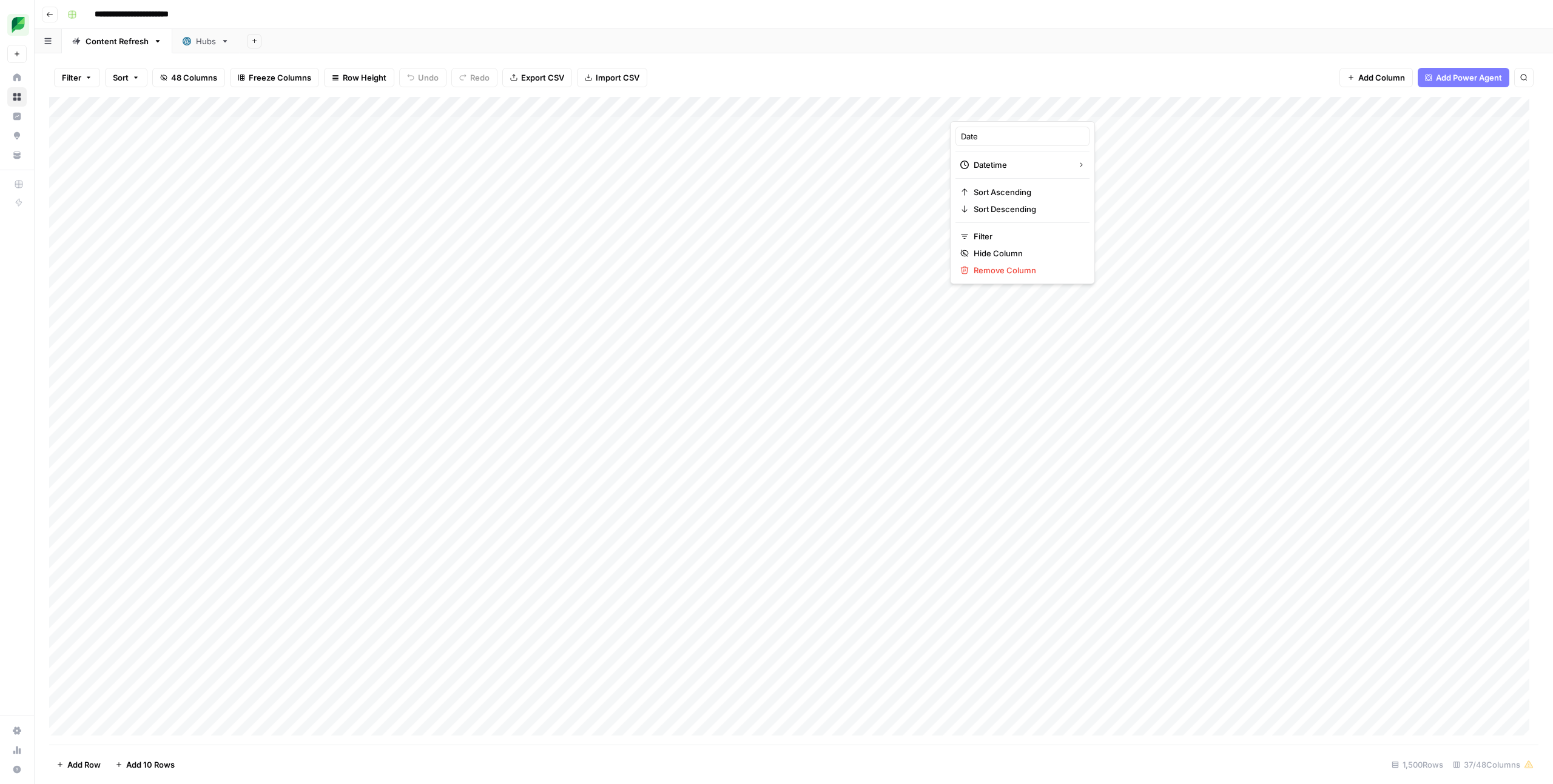  What do you see at coordinates (480, 77) in the screenshot?
I see `span: Redo` at bounding box center [480, 77].